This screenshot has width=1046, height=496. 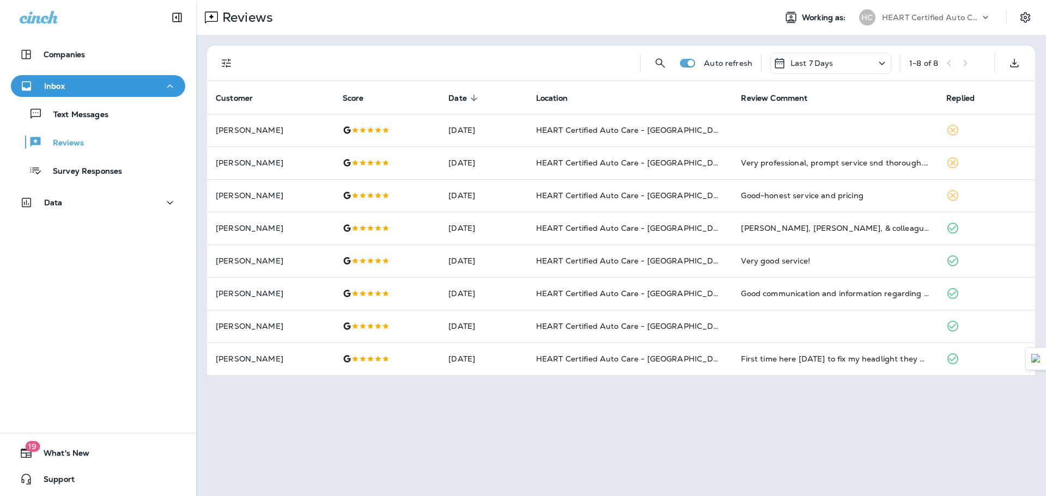 What do you see at coordinates (825, 17) in the screenshot?
I see `span: Working as:` at bounding box center [825, 17].